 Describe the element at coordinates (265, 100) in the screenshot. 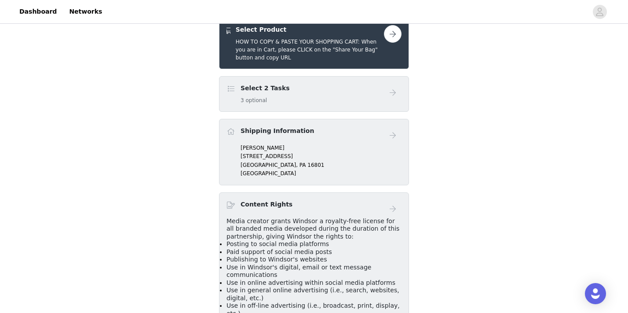

I see `h5: 3 optional` at that location.